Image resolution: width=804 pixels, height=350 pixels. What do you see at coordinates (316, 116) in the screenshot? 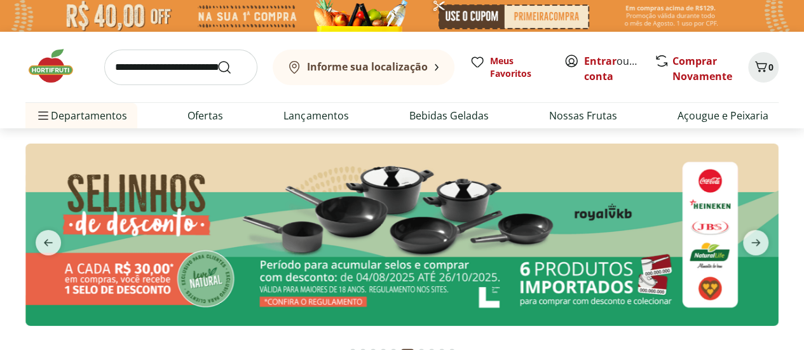
I see `a: Lançamentos` at bounding box center [316, 116].